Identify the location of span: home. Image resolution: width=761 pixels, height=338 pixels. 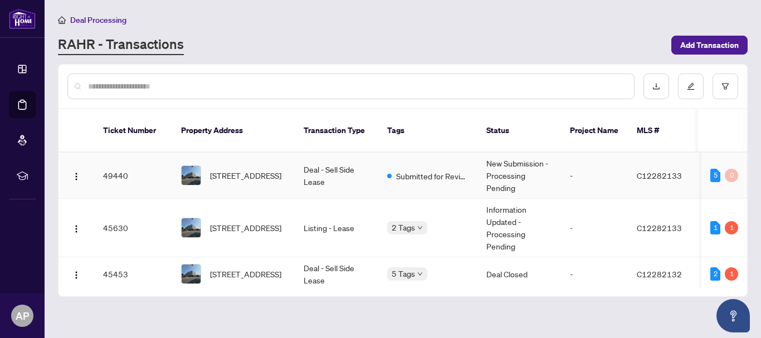
(62, 20).